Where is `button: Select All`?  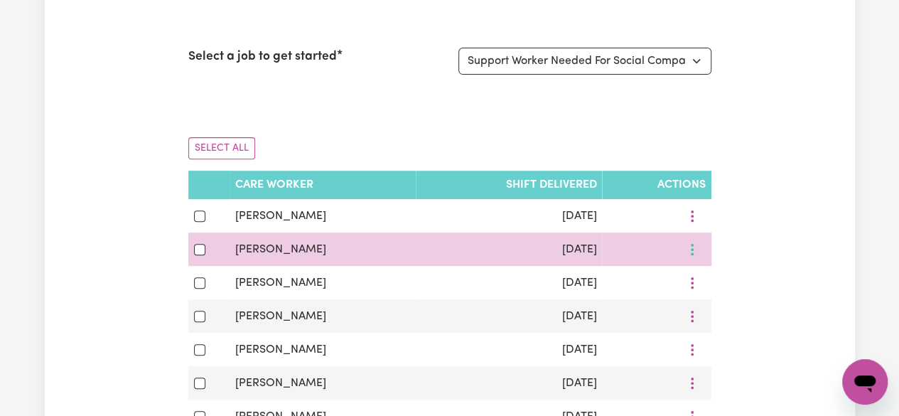 button: Select All is located at coordinates (222, 148).